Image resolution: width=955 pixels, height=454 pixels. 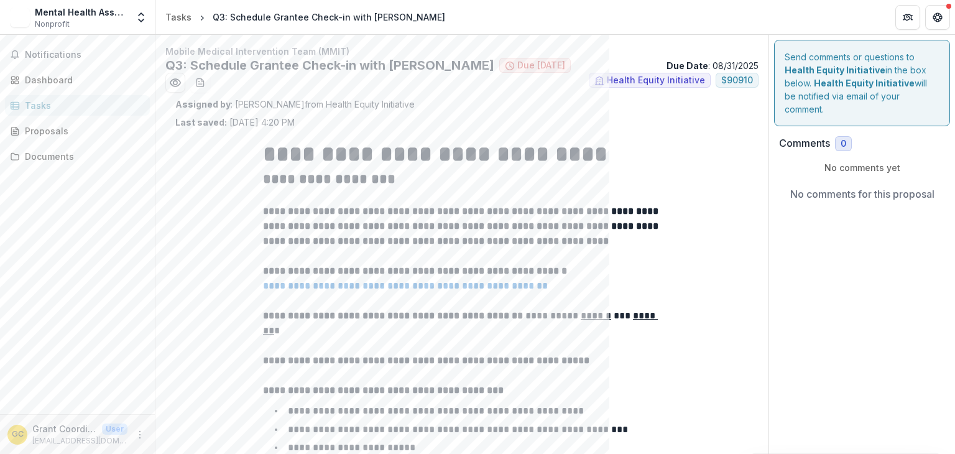 What do you see at coordinates (862, 83) in the screenshot?
I see `div: Send comments or questions to in the box below. will be notified via email of your comment.` at bounding box center [862, 83].